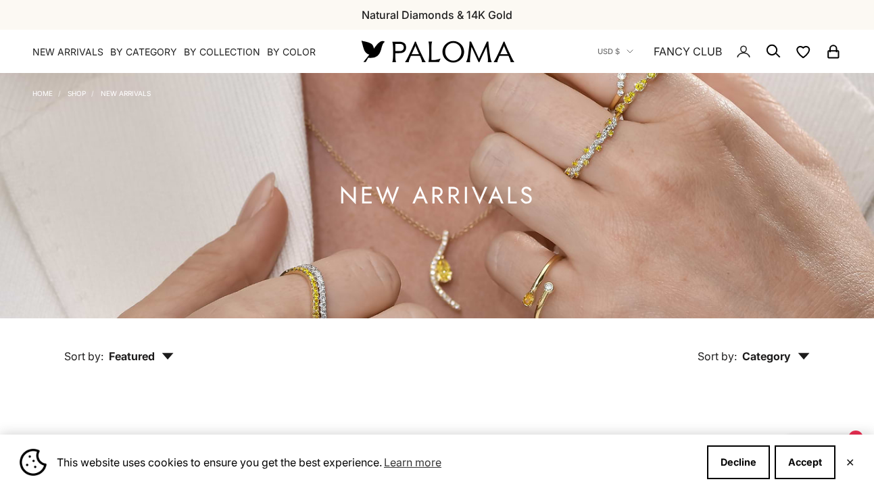 This screenshot has width=874, height=490. I want to click on a: Home, so click(43, 93).